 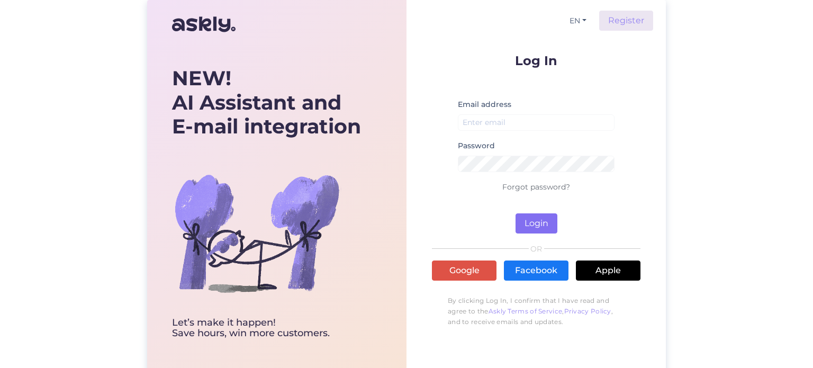 I want to click on span: OR, so click(x=536, y=249).